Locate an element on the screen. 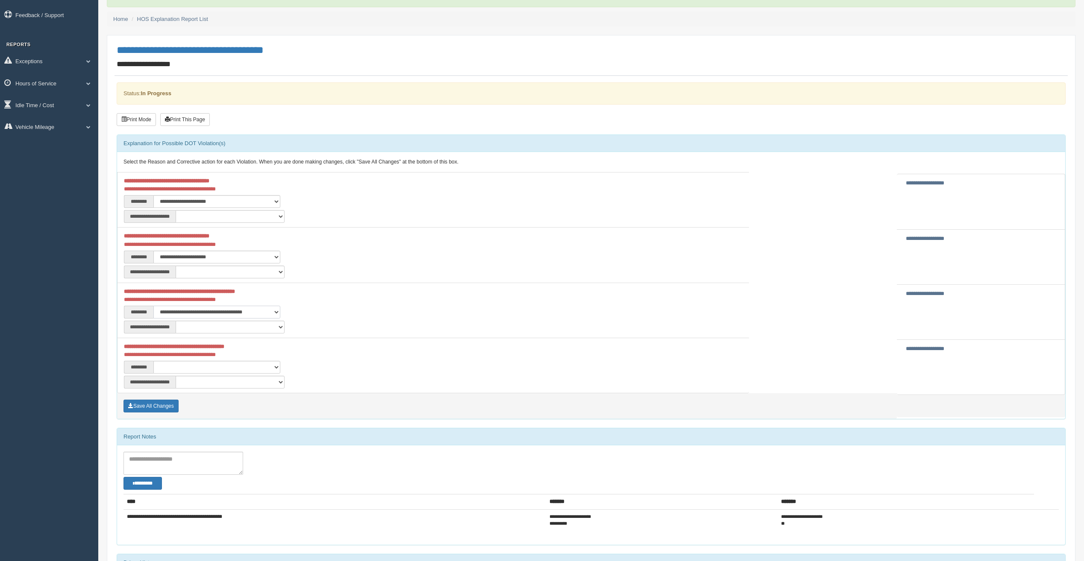  a: HOS Explanation Report List is located at coordinates (173, 19).